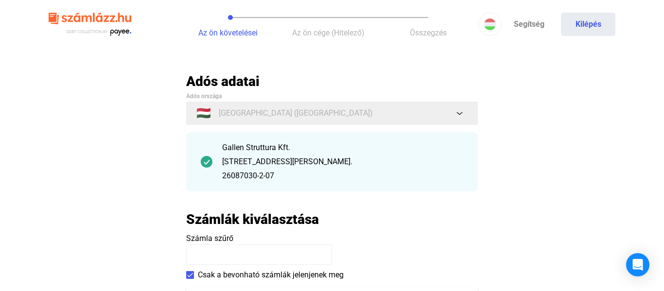  I want to click on span: Összegzés, so click(428, 33).